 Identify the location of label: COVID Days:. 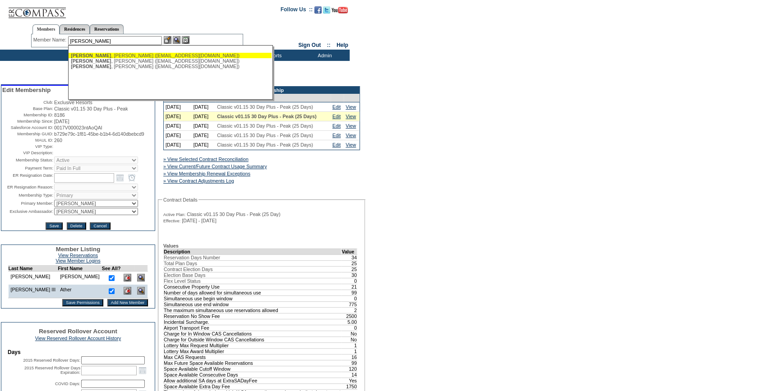
(68, 384).